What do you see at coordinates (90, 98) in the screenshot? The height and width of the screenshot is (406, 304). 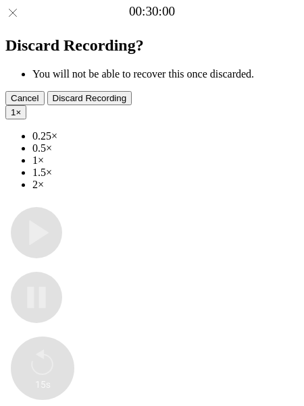 I see `button: Discard Recording` at bounding box center [90, 98].